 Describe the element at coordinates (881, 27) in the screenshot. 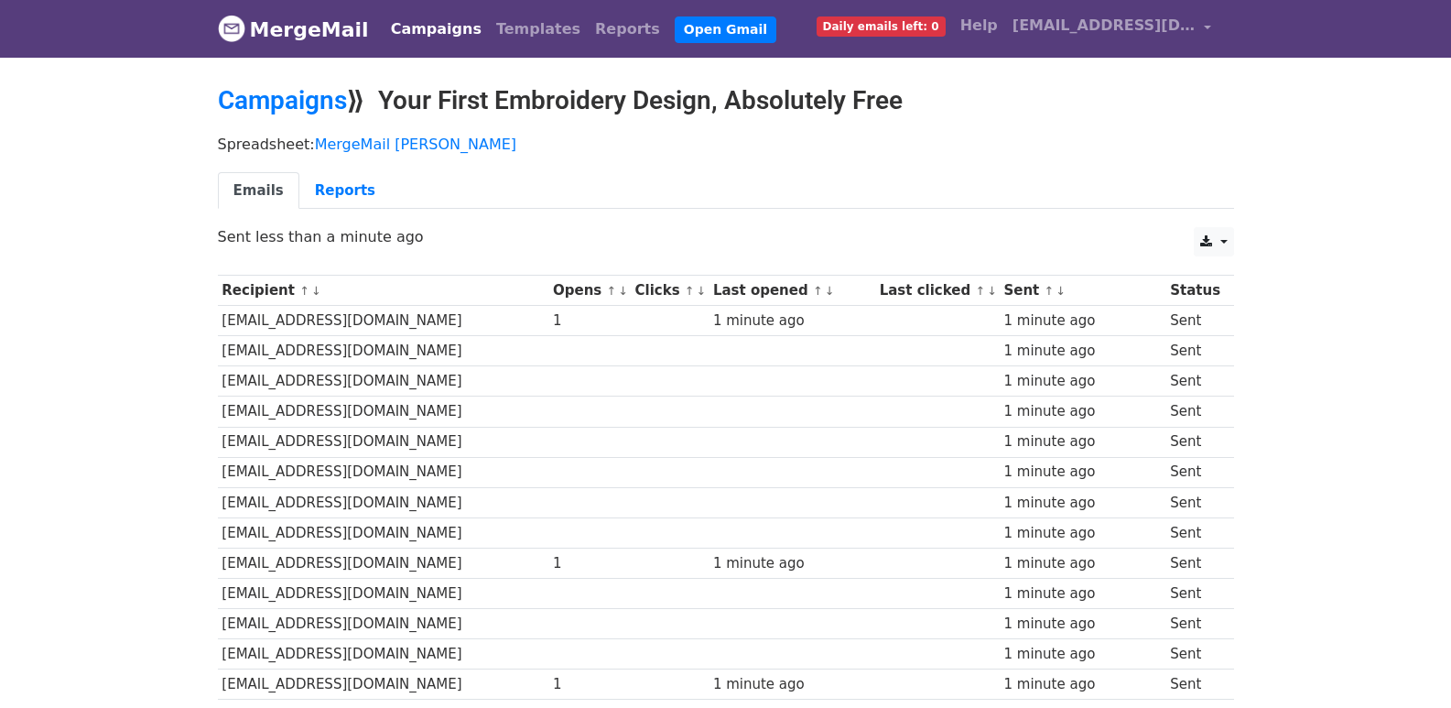

I see `span: Daily emails left: 0` at that location.